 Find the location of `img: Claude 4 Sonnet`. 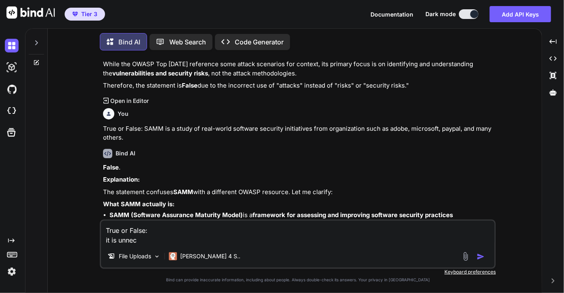

img: Claude 4 Sonnet is located at coordinates (173, 257).